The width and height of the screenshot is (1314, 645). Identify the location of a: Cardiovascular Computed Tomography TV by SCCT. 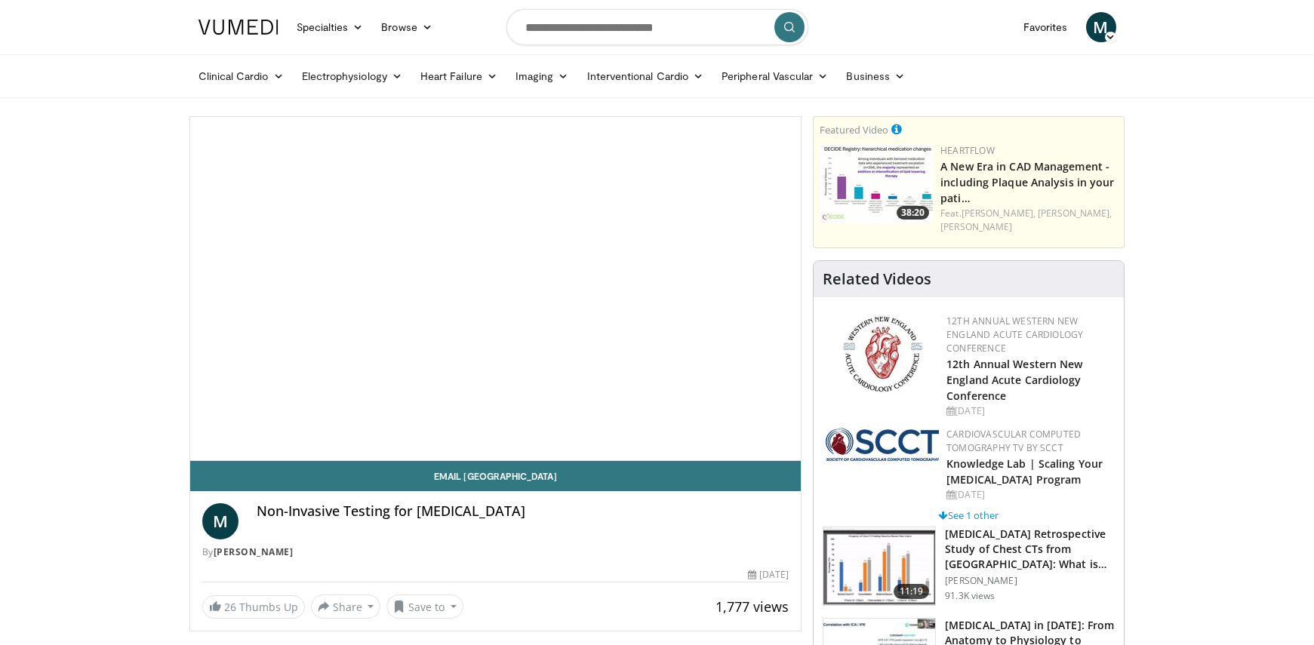
(1013, 441).